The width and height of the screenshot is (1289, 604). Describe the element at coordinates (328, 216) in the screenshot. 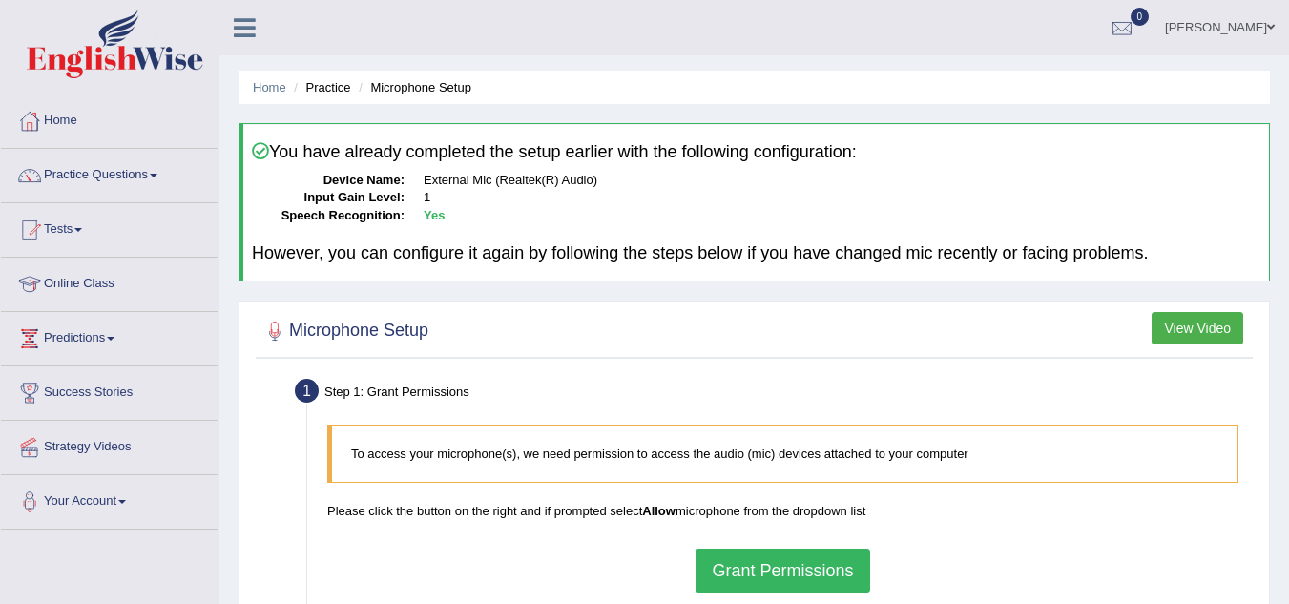

I see `dt: Speech Recognition:` at that location.